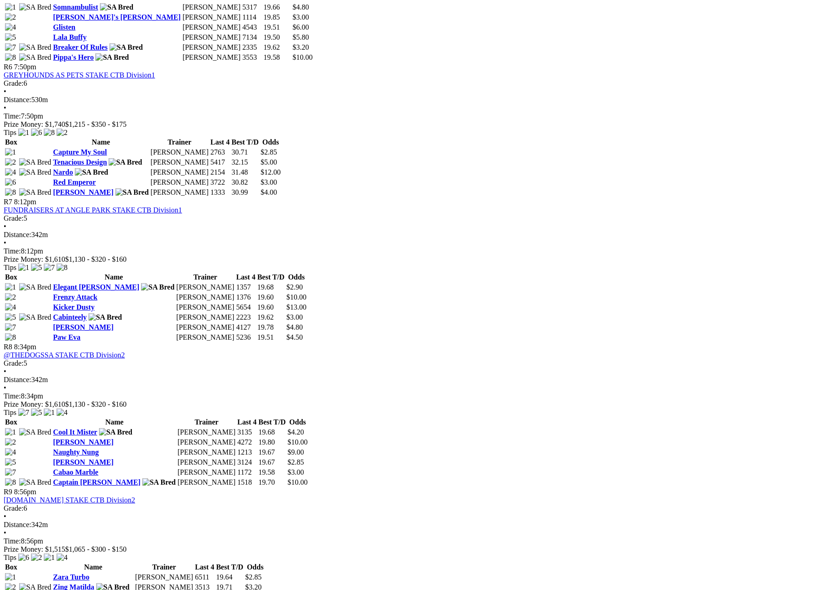 The width and height of the screenshot is (832, 590). I want to click on div: 5, so click(416, 218).